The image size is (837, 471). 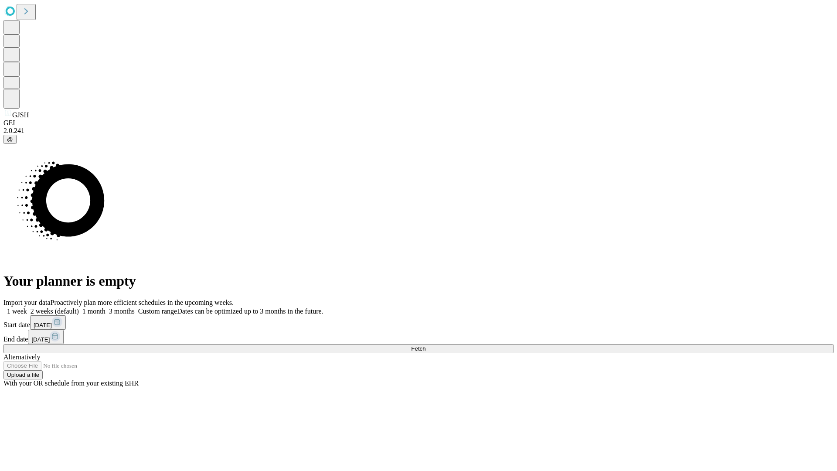 I want to click on div: GEI, so click(x=419, y=123).